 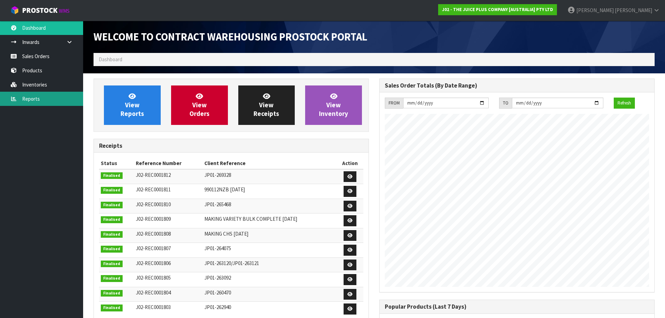 I want to click on th: Reference Number, so click(x=168, y=163).